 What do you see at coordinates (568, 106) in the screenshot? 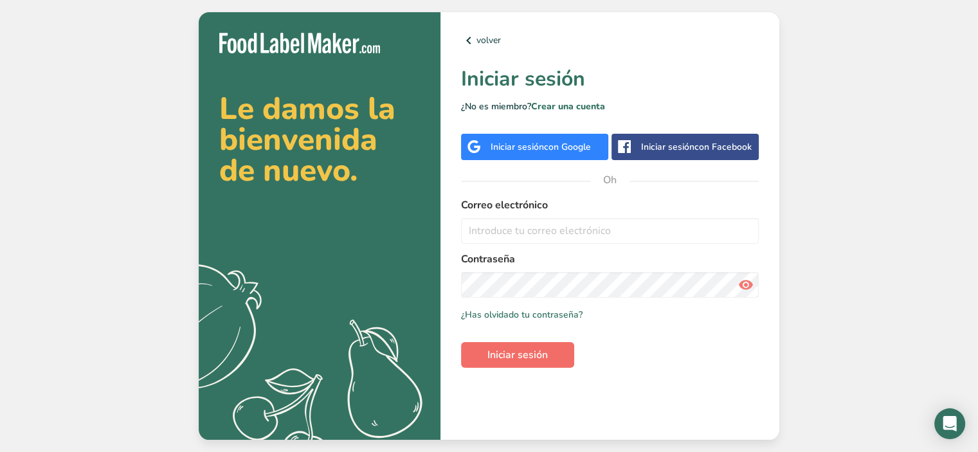
I see `a: Crear una cuenta` at bounding box center [568, 106].